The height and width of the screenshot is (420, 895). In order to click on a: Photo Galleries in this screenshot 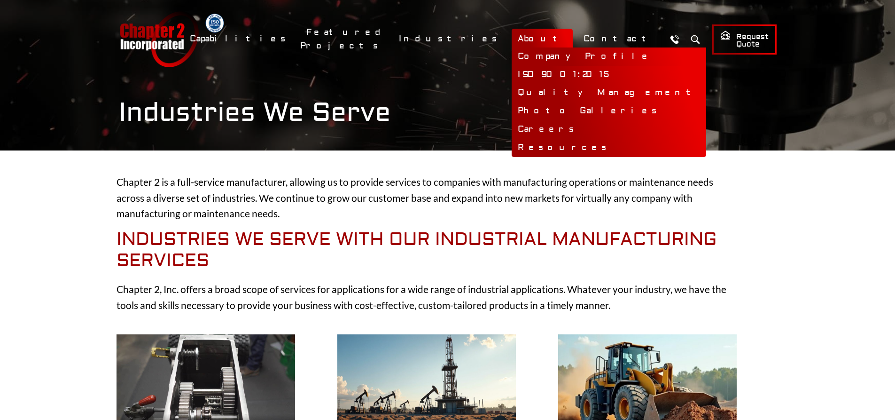, I will do `click(609, 111)`.